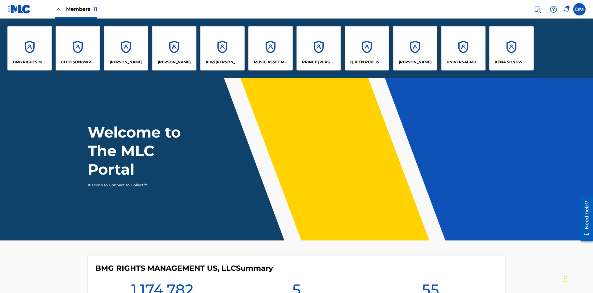 This screenshot has height=293, width=593. What do you see at coordinates (565, 278) in the screenshot?
I see `div: Drag` at bounding box center [565, 278].